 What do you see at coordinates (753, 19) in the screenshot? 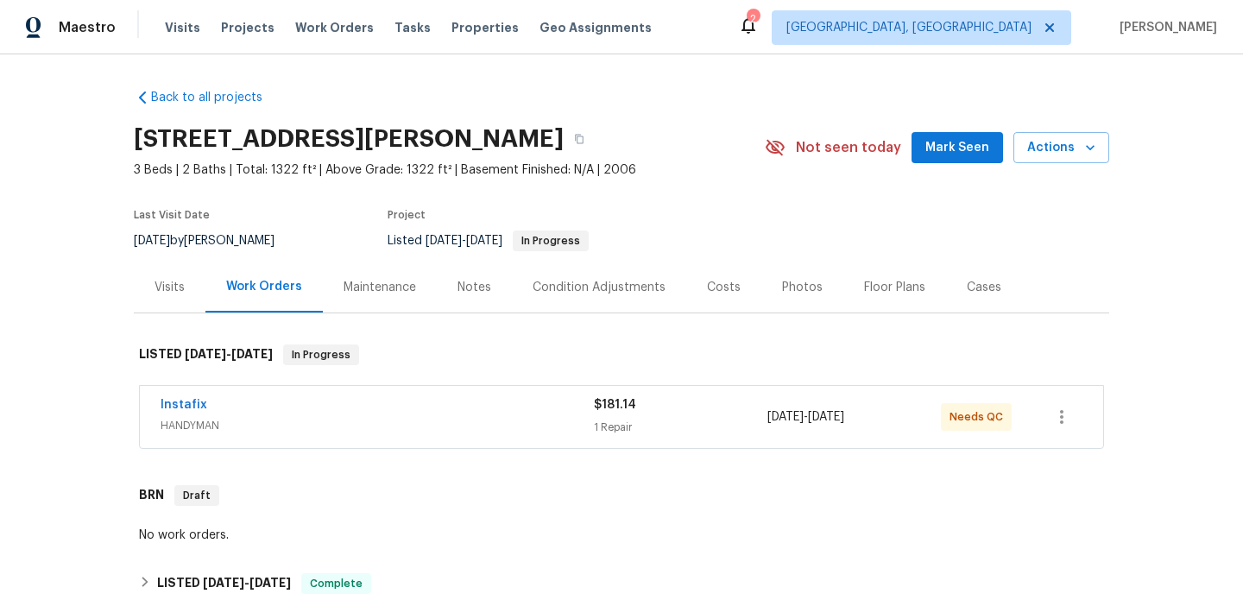
I see `div: 2` at bounding box center [753, 19].